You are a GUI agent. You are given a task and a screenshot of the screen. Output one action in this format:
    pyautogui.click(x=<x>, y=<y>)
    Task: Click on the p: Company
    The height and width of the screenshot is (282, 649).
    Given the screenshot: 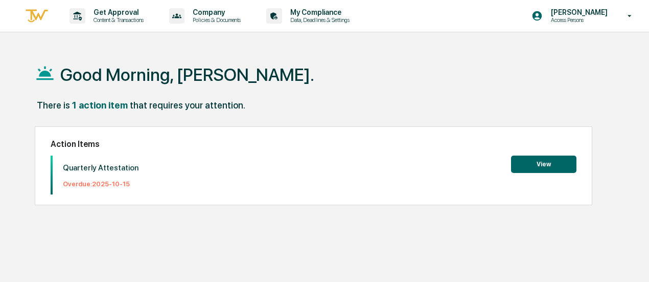 What is the action you would take?
    pyautogui.click(x=215, y=12)
    